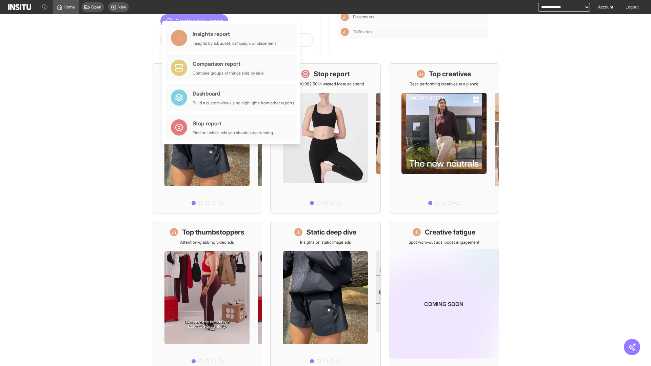 This screenshot has height=366, width=651. I want to click on button: Create a new report, so click(194, 21).